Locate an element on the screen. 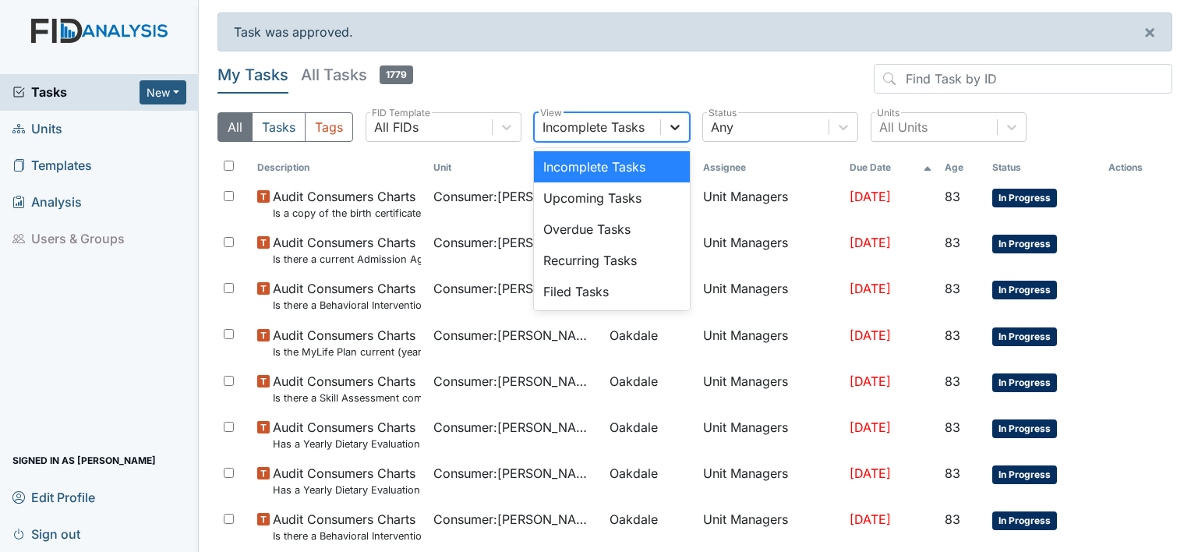 This screenshot has width=1191, height=552. span: Audit Consumers Charts Is there a Skill Assessment completed and updated yearly (no more than one... is located at coordinates (347, 388).